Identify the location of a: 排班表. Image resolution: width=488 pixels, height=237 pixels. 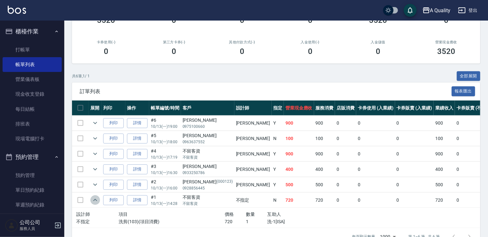
(32, 124).